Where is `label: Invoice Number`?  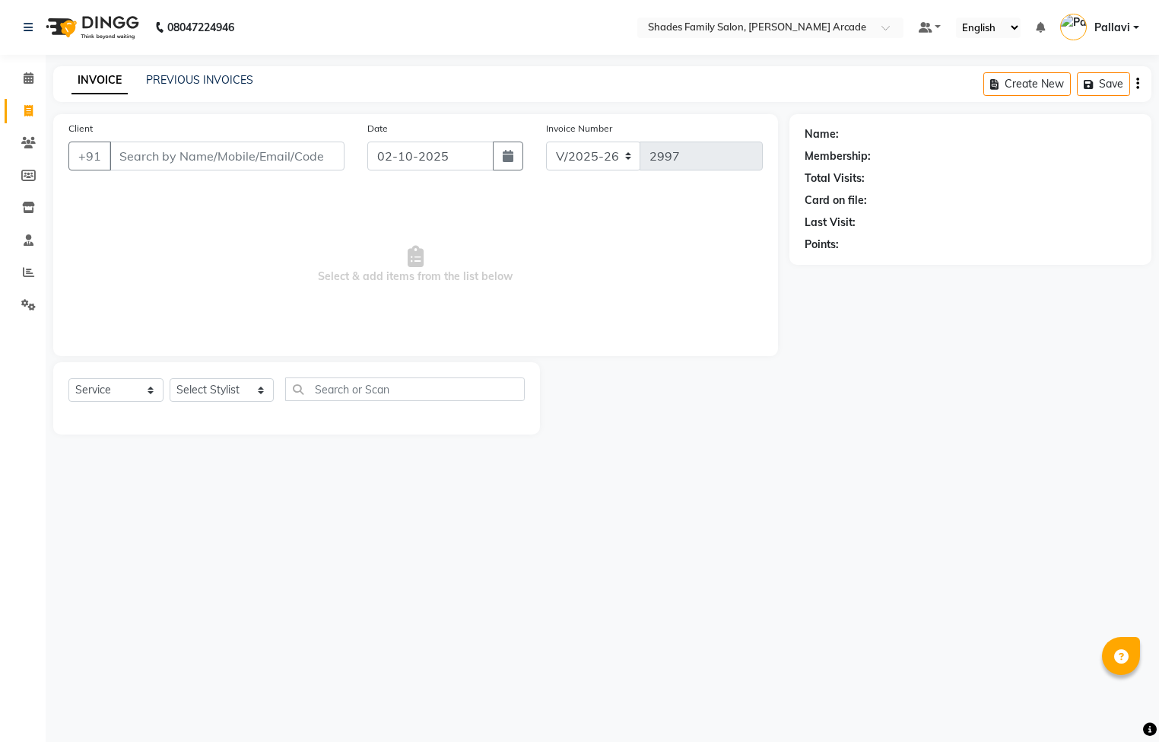 label: Invoice Number is located at coordinates (579, 129).